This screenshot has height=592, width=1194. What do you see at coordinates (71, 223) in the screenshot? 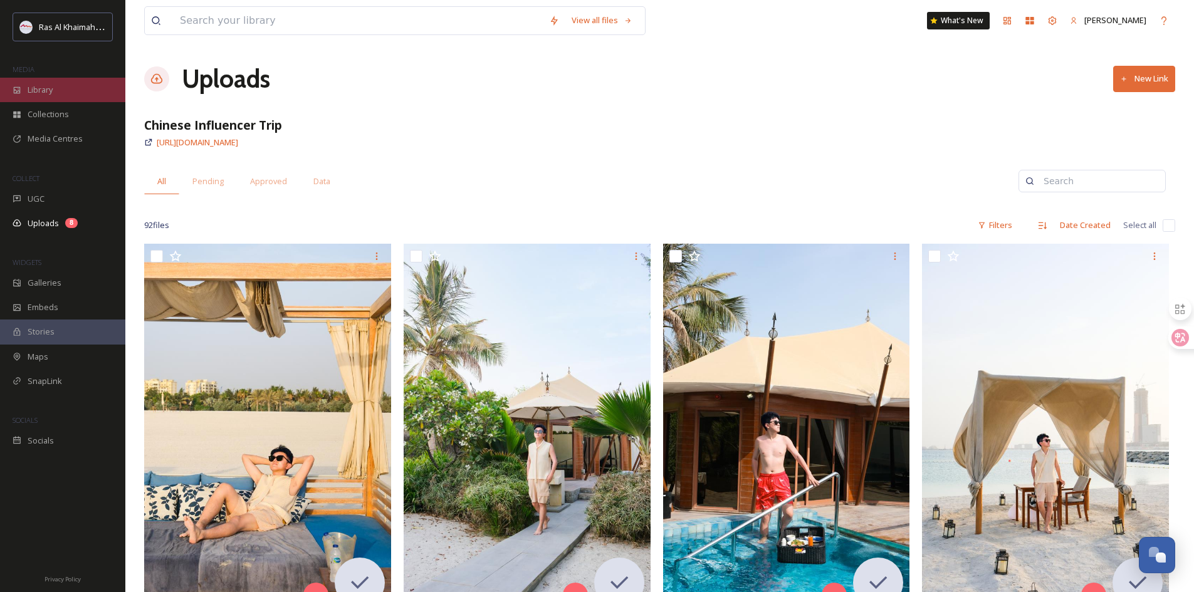
I see `div: 8` at bounding box center [71, 223].